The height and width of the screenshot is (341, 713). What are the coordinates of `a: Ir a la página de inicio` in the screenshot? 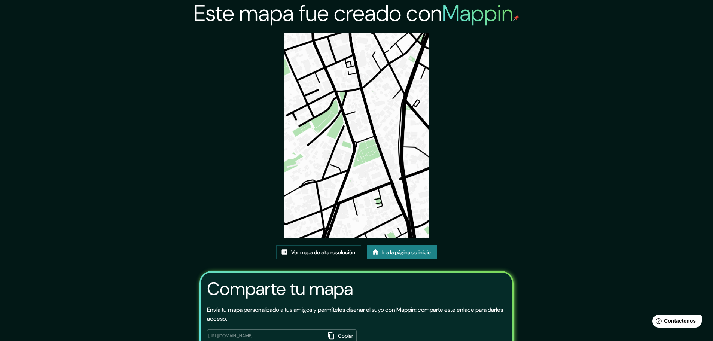 It's located at (402, 252).